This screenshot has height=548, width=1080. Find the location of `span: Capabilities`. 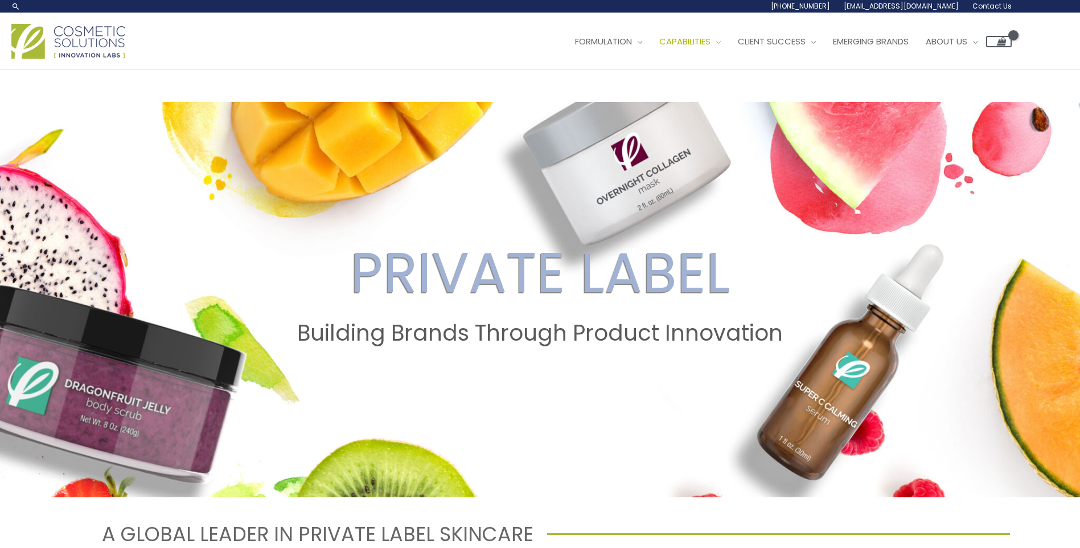

span: Capabilities is located at coordinates (685, 41).